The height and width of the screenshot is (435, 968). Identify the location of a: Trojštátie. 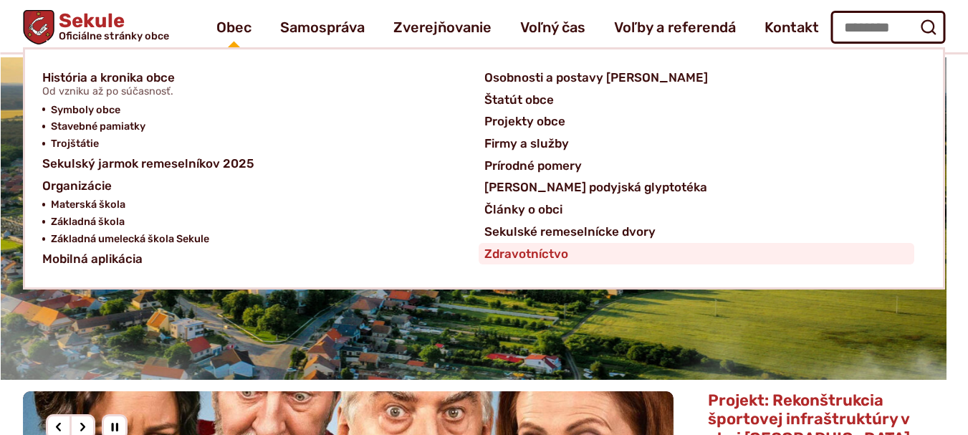
(259, 144).